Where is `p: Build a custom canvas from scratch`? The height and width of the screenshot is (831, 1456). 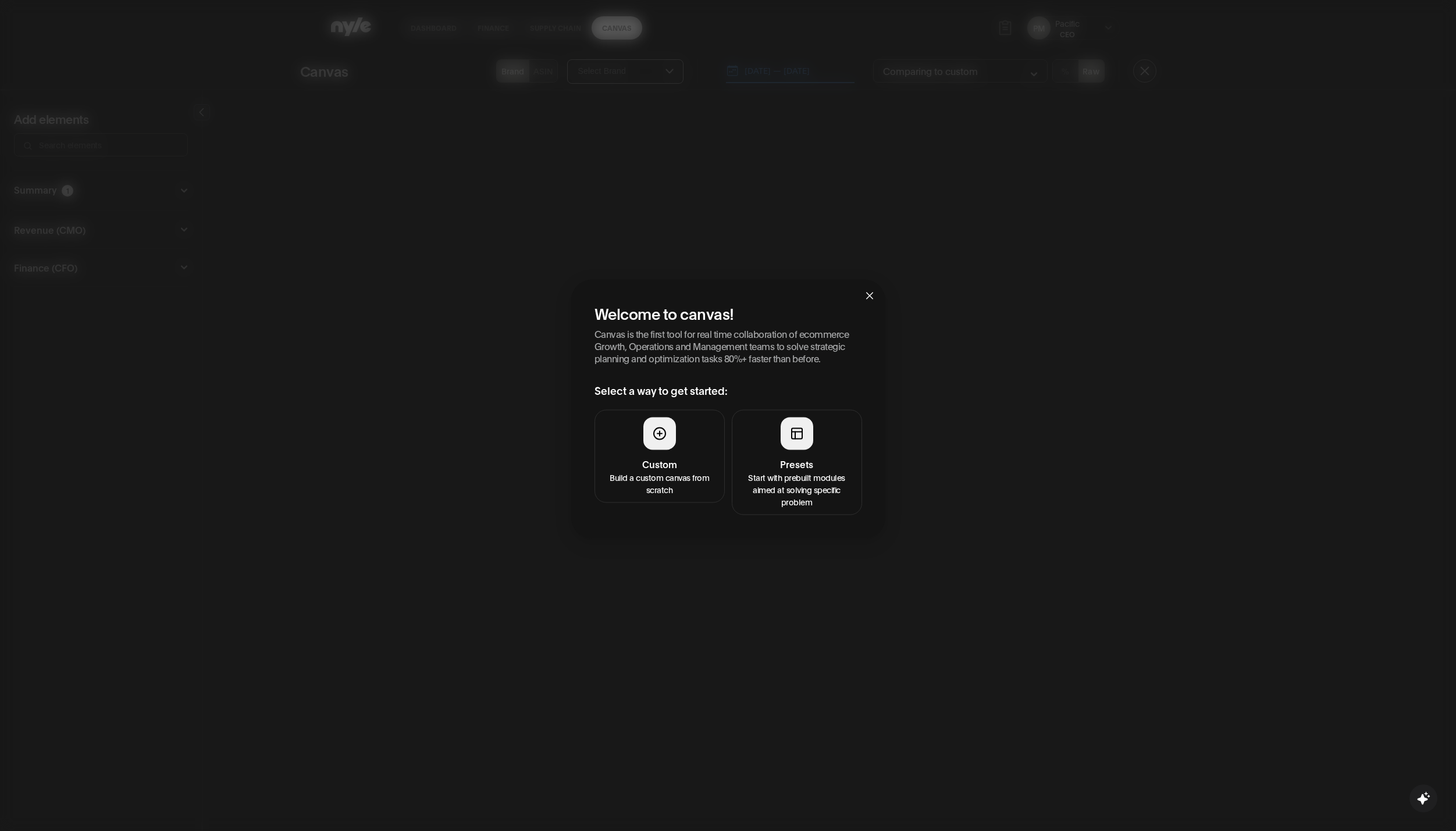
p: Build a custom canvas from scratch is located at coordinates (659, 483).